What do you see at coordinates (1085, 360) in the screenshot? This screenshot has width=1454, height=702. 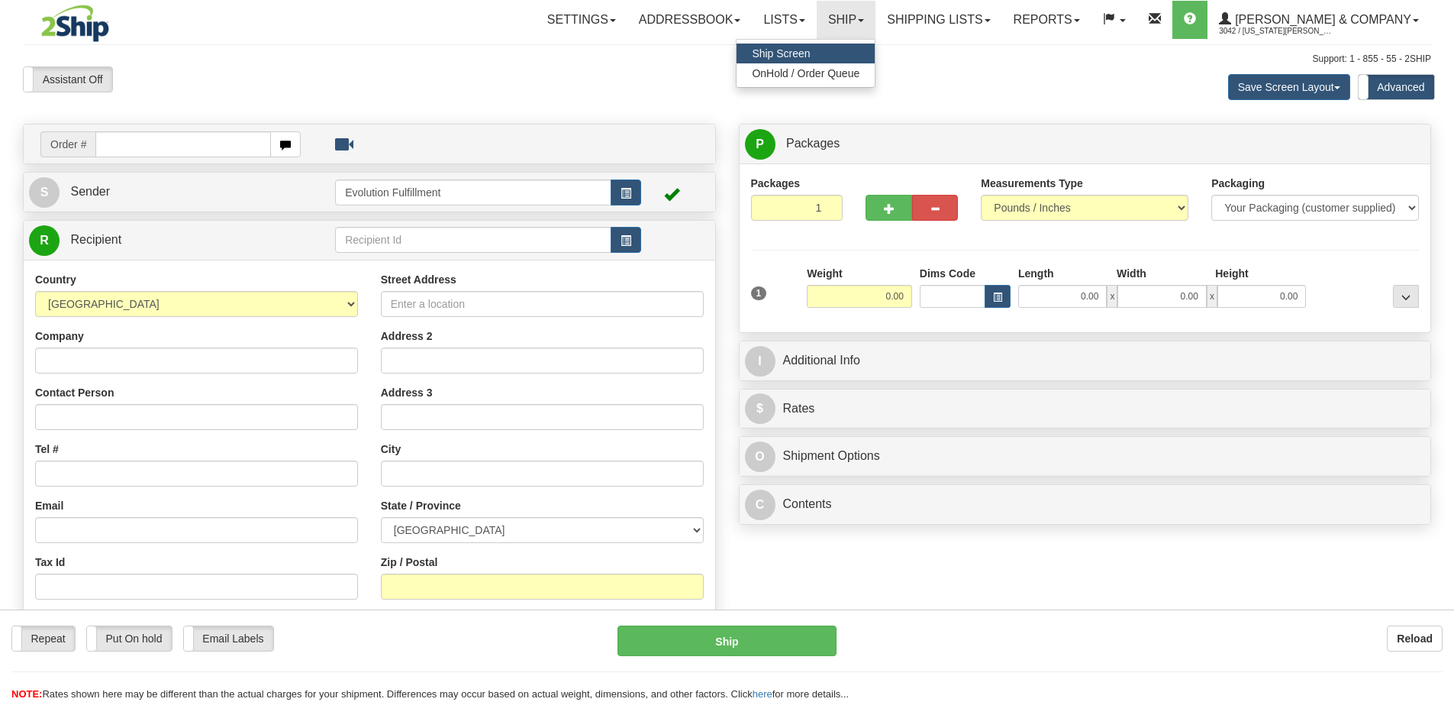 I see `a: IAdditional Info` at bounding box center [1085, 360].